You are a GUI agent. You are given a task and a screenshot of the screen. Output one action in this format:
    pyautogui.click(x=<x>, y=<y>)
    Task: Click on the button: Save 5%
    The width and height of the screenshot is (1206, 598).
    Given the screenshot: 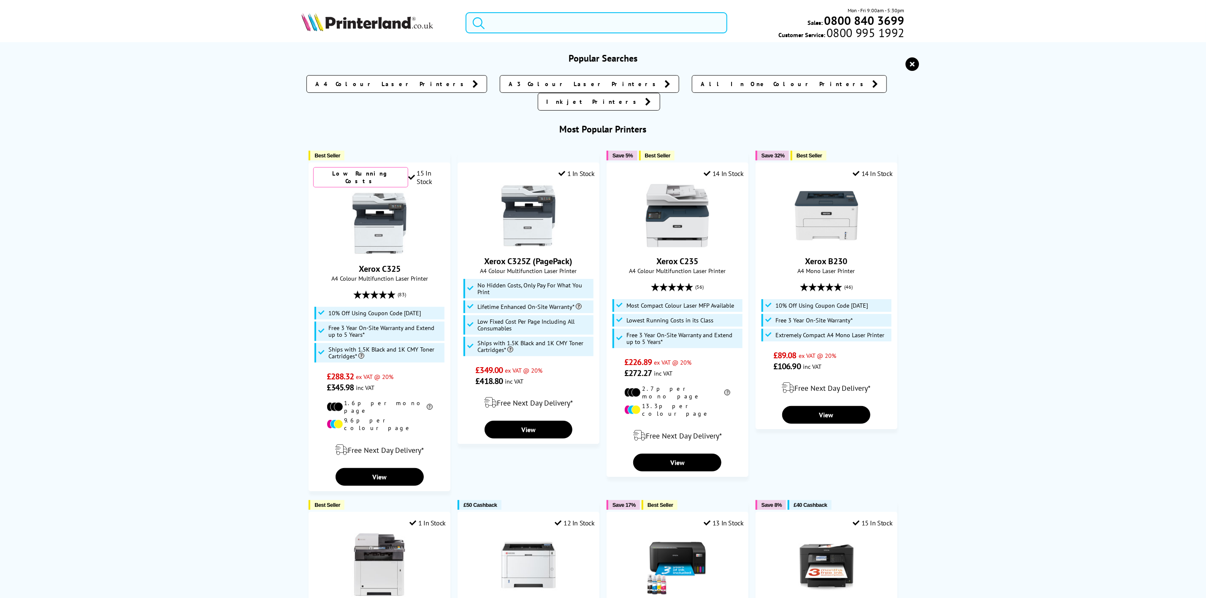 What is the action you would take?
    pyautogui.click(x=622, y=155)
    